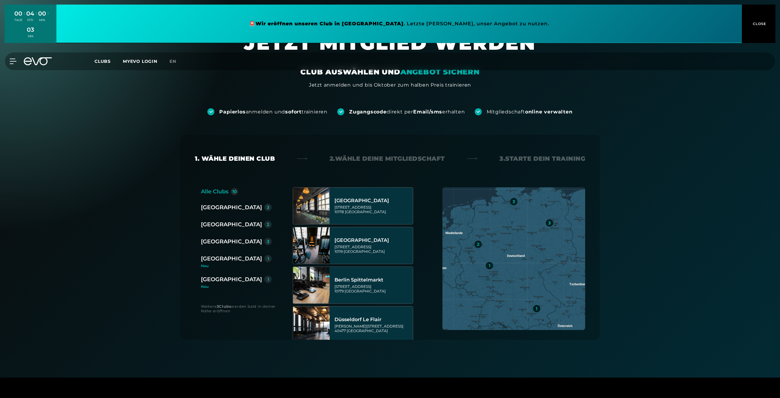 The height and width of the screenshot is (398, 780). What do you see at coordinates (102, 61) in the screenshot?
I see `span: Clubs` at bounding box center [102, 61].